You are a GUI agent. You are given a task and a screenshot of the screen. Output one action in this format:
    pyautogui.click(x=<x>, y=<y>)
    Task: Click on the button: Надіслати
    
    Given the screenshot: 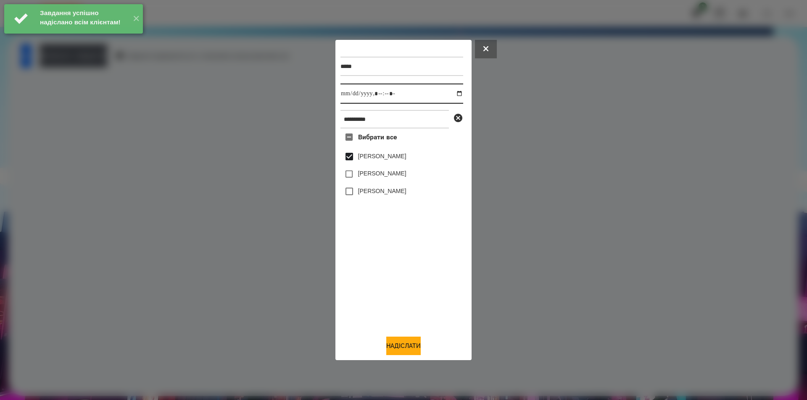 What is the action you would take?
    pyautogui.click(x=403, y=346)
    